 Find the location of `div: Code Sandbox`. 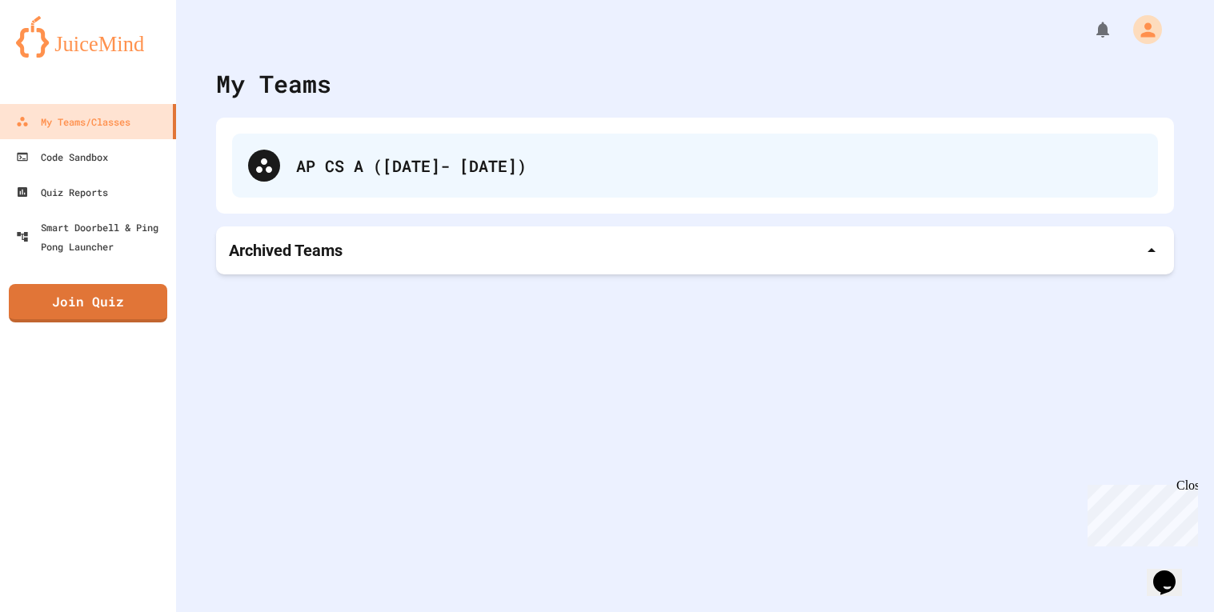

div: Code Sandbox is located at coordinates (62, 157).